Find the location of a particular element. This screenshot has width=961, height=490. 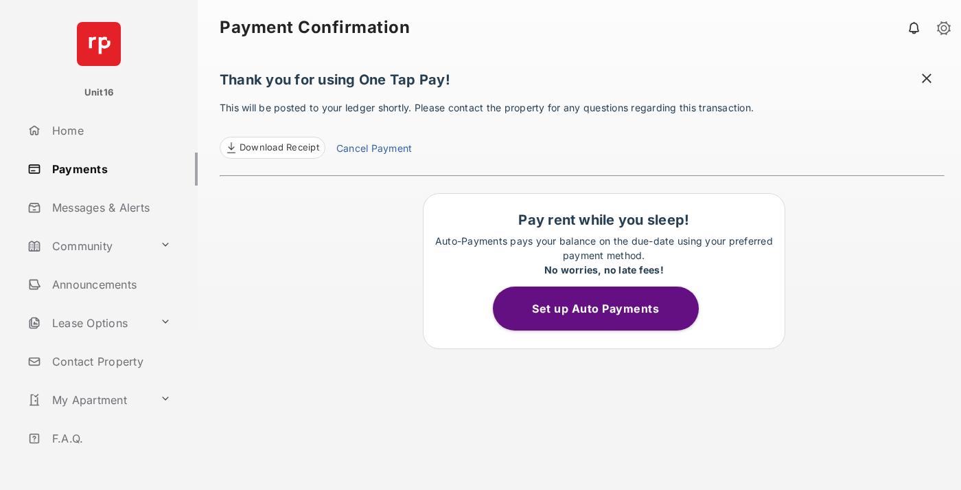

span: Download Receipt is located at coordinates (279, 148).